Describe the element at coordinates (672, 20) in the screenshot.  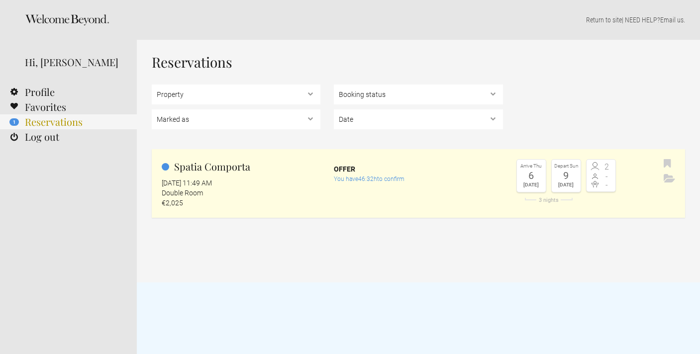
I see `a: Email us` at that location.